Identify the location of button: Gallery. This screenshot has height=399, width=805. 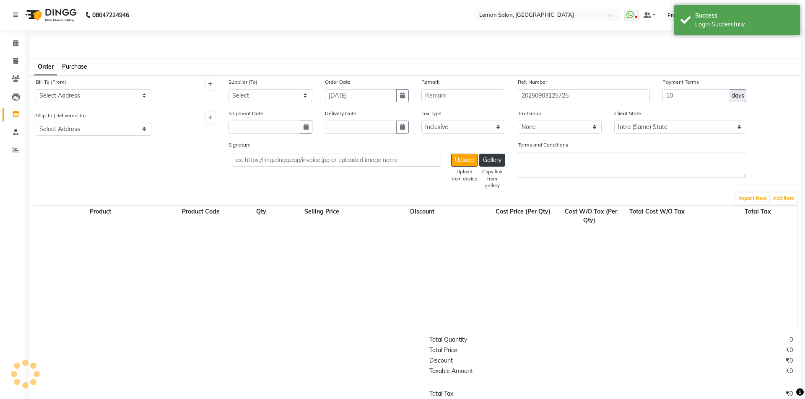
(492, 160).